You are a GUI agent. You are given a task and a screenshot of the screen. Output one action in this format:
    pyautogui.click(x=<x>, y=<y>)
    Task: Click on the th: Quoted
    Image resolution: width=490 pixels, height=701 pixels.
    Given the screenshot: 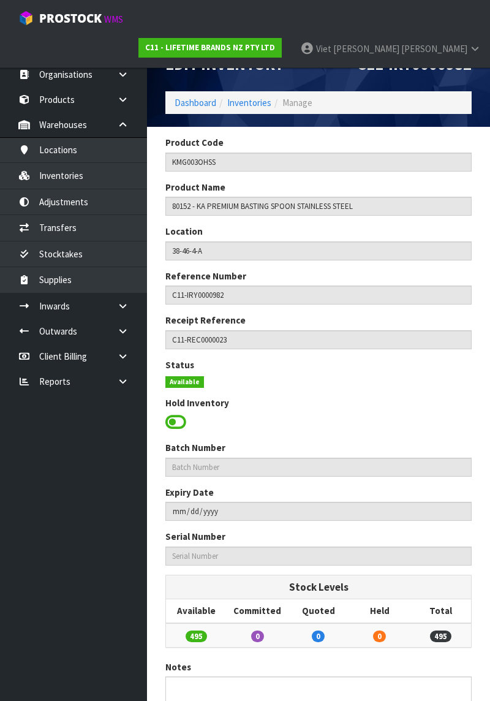 What is the action you would take?
    pyautogui.click(x=318, y=611)
    